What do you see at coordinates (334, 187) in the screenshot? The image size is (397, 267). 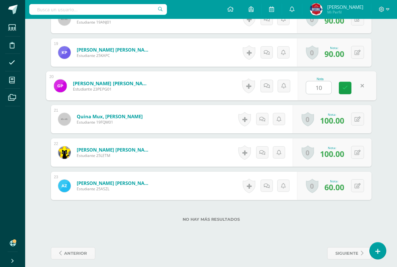 I see `span: 60.00` at bounding box center [334, 187].